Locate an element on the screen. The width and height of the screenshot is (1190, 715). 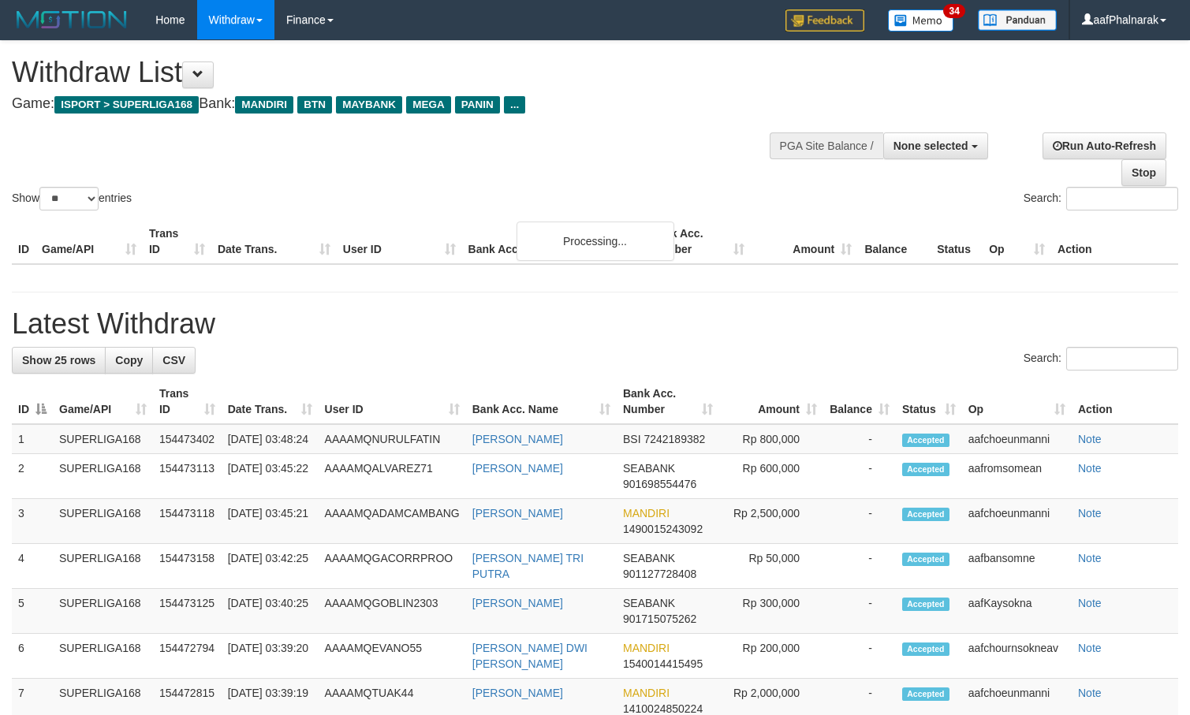
td: 154473158 is located at coordinates (187, 566).